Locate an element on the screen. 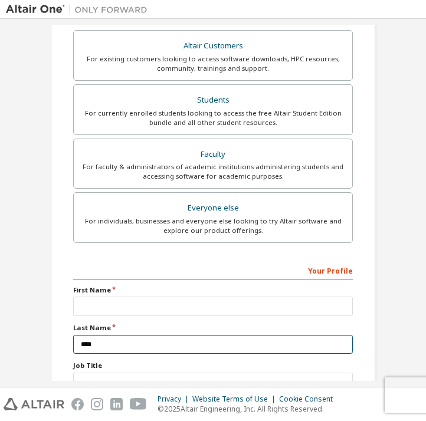 This screenshot has height=421, width=426. img: facebook.svg is located at coordinates (77, 404).